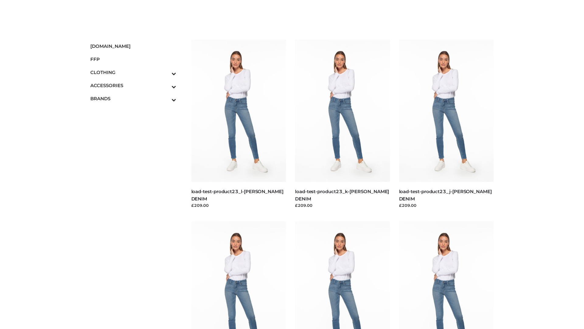 This screenshot has width=584, height=329. Describe the element at coordinates (133, 85) in the screenshot. I see `a: ACCESSORIESToggle Submenu` at that location.